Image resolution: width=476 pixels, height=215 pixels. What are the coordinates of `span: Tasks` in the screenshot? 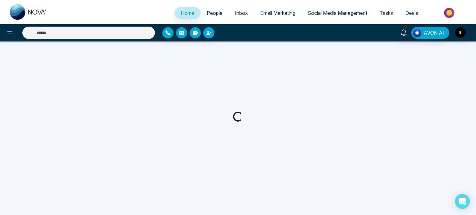 It's located at (386, 13).